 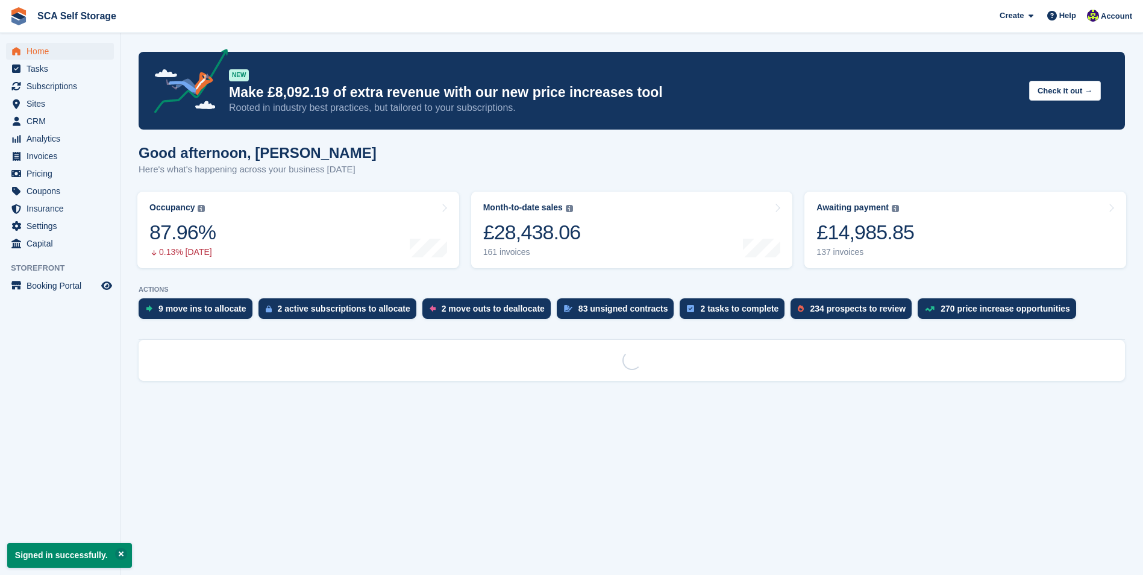 I want to click on a: 234 prospects to review, so click(x=854, y=312).